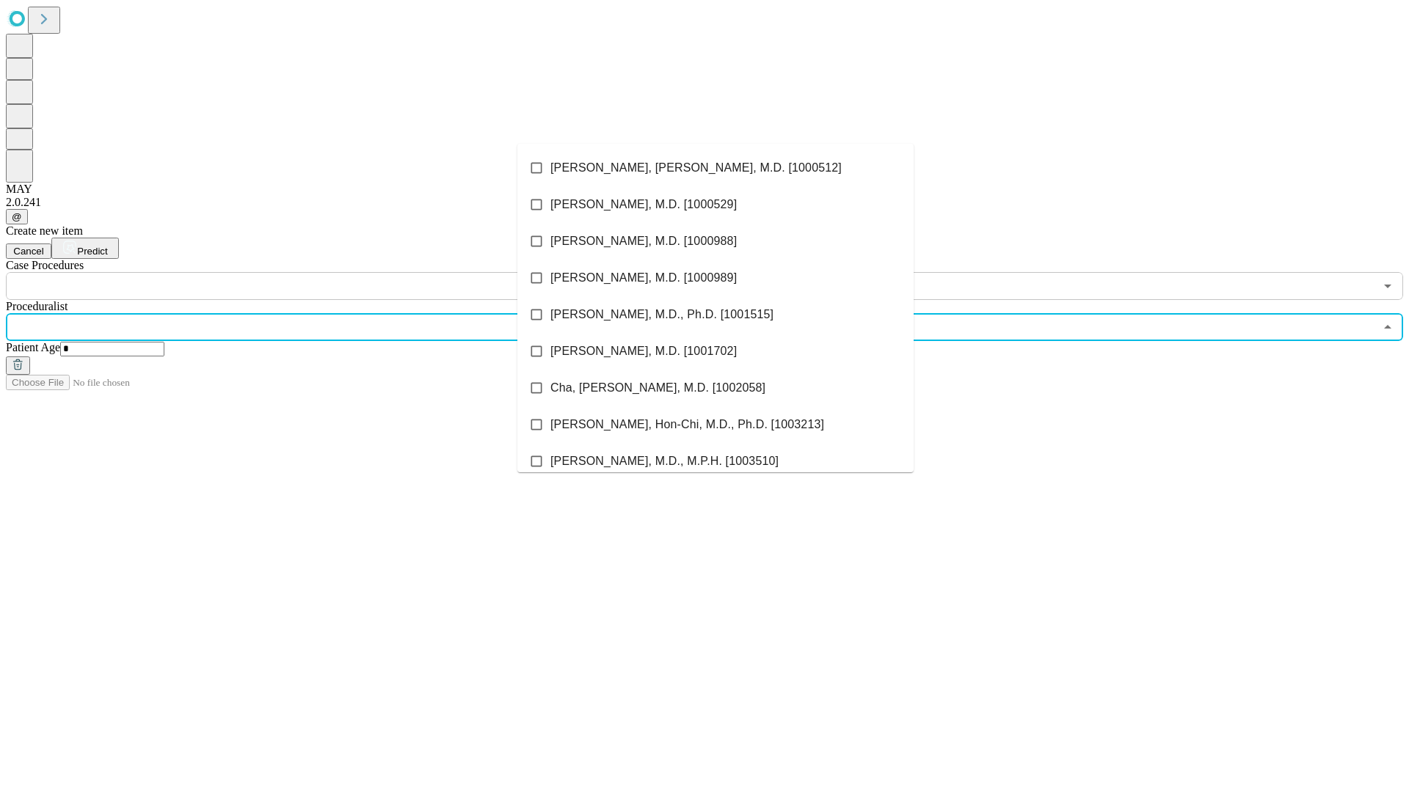 This screenshot has height=792, width=1409. I want to click on button: Open, so click(1387, 286).